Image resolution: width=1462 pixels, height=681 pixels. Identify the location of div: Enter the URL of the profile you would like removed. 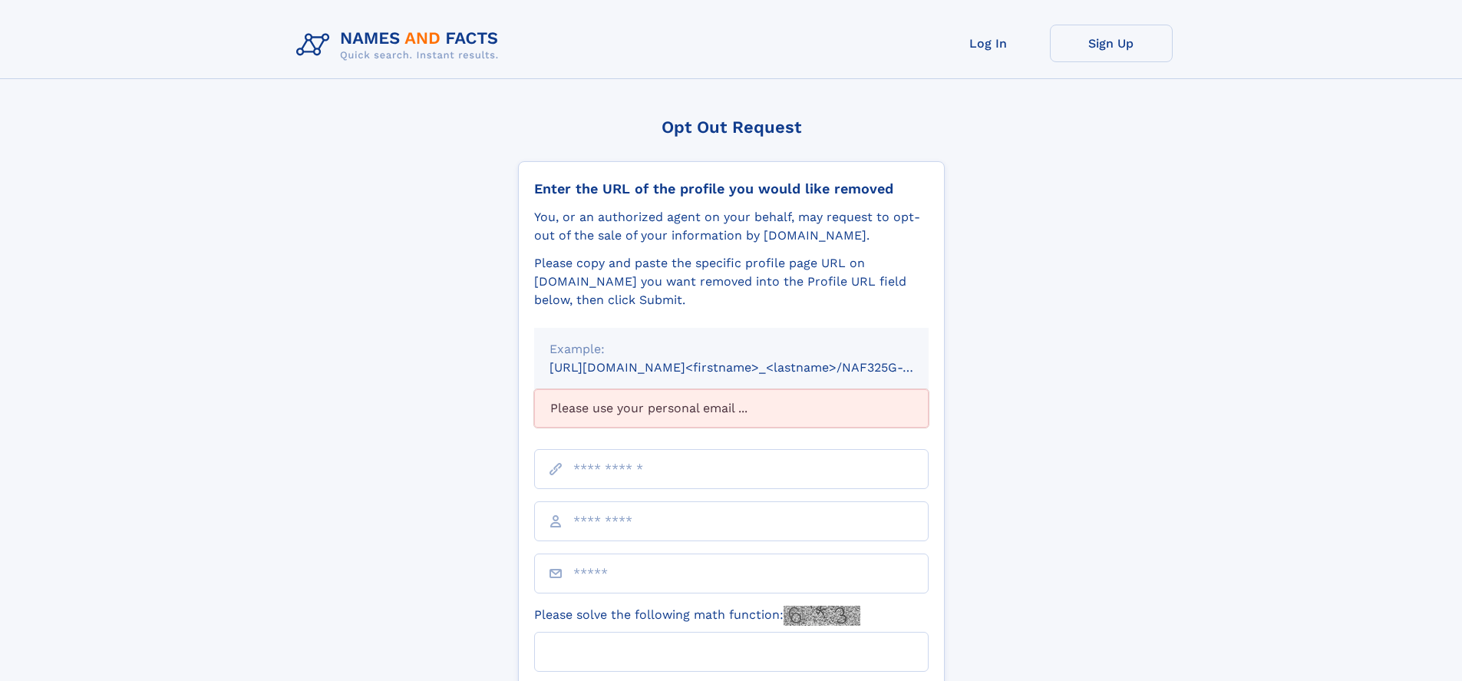
(731, 189).